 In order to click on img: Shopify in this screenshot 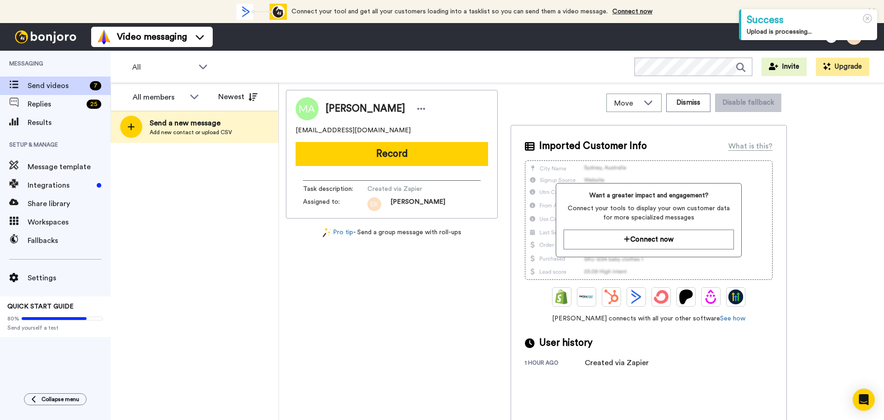, I will do `click(562, 297)`.